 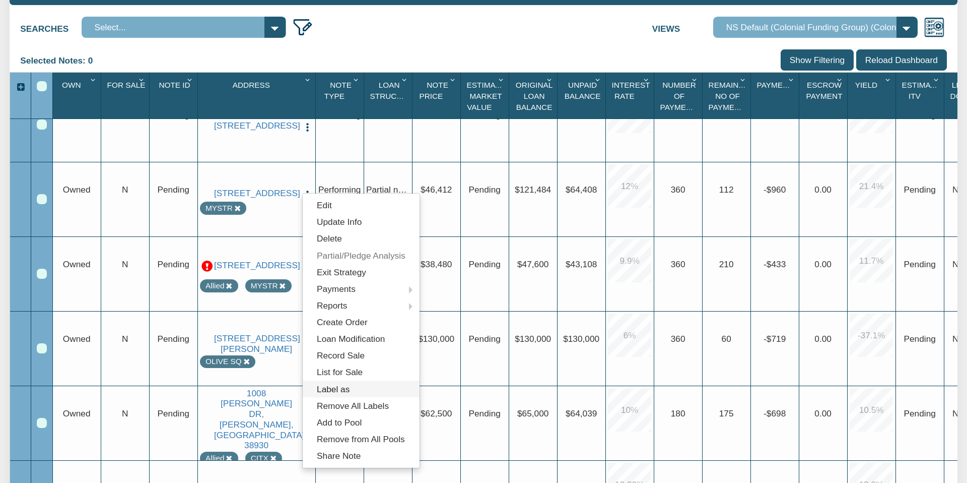 I want to click on span: -$698, so click(x=775, y=413).